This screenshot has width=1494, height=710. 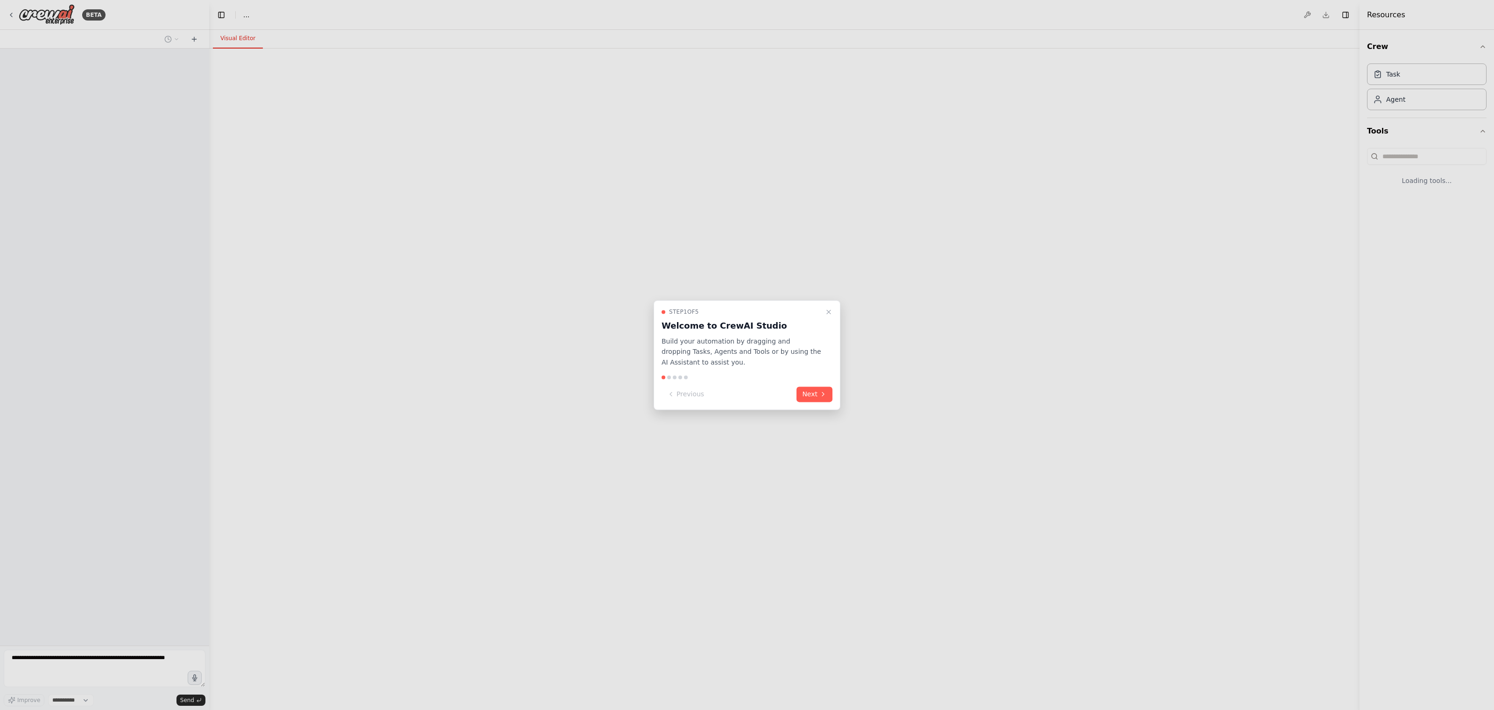 I want to click on span: Step 1 of 5, so click(x=684, y=312).